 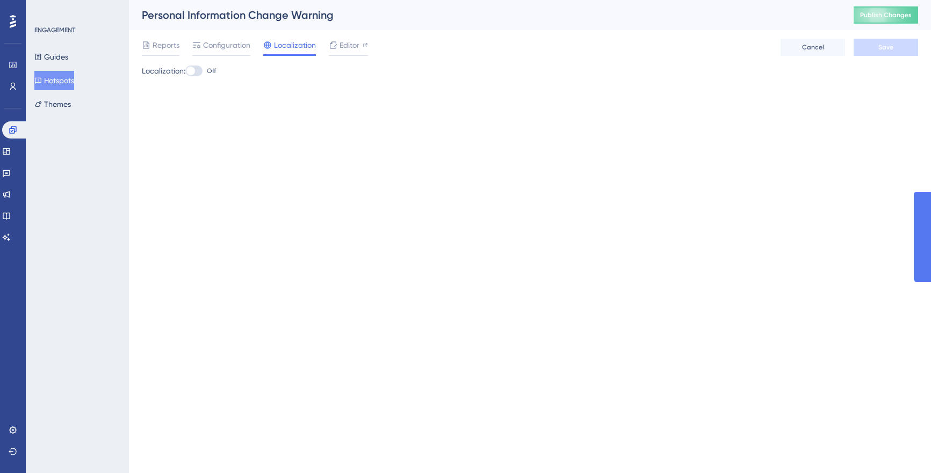 I want to click on span: Save, so click(x=886, y=47).